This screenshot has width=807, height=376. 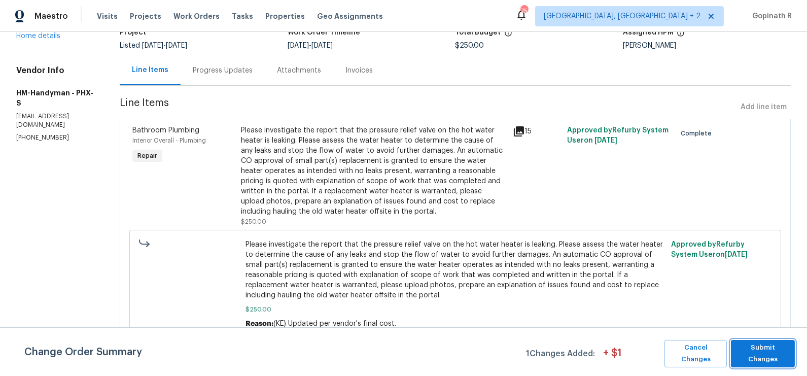 I want to click on span: Geo Assignments, so click(x=350, y=16).